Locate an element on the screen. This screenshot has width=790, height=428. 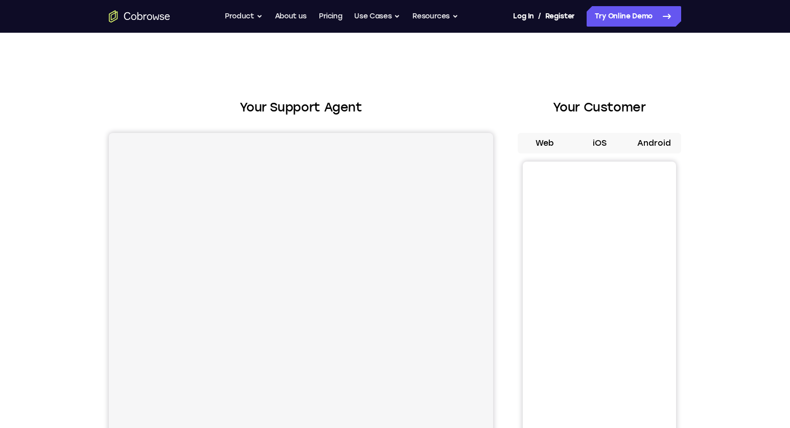
button: Resources is located at coordinates (435, 16).